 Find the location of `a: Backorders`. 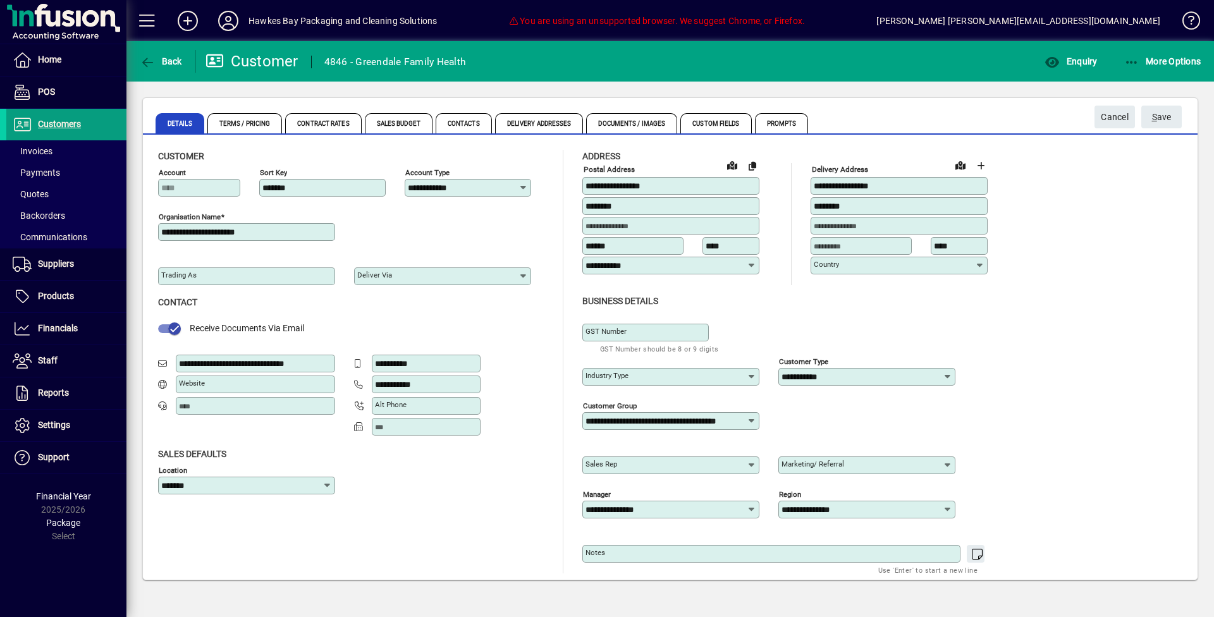

a: Backorders is located at coordinates (66, 216).